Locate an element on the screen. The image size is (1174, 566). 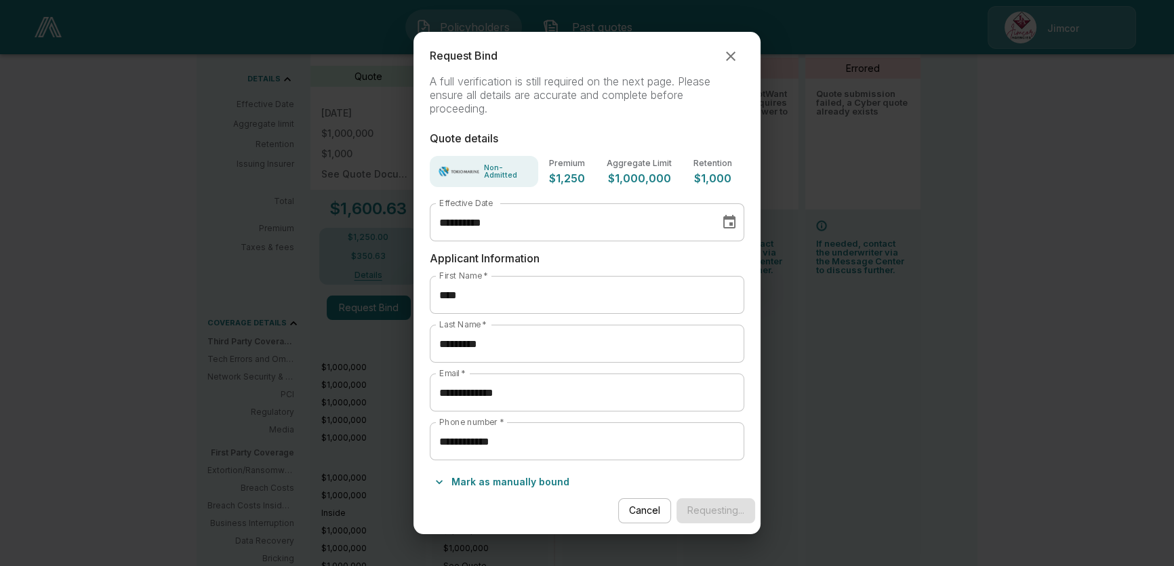
p: $1,000 is located at coordinates (712, 178).